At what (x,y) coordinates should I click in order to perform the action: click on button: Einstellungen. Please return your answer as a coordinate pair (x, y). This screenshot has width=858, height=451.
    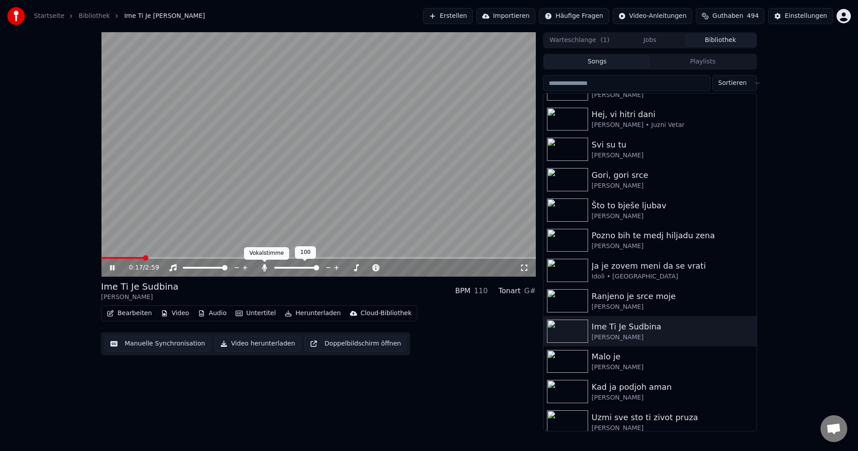
    Looking at the image, I should click on (801, 16).